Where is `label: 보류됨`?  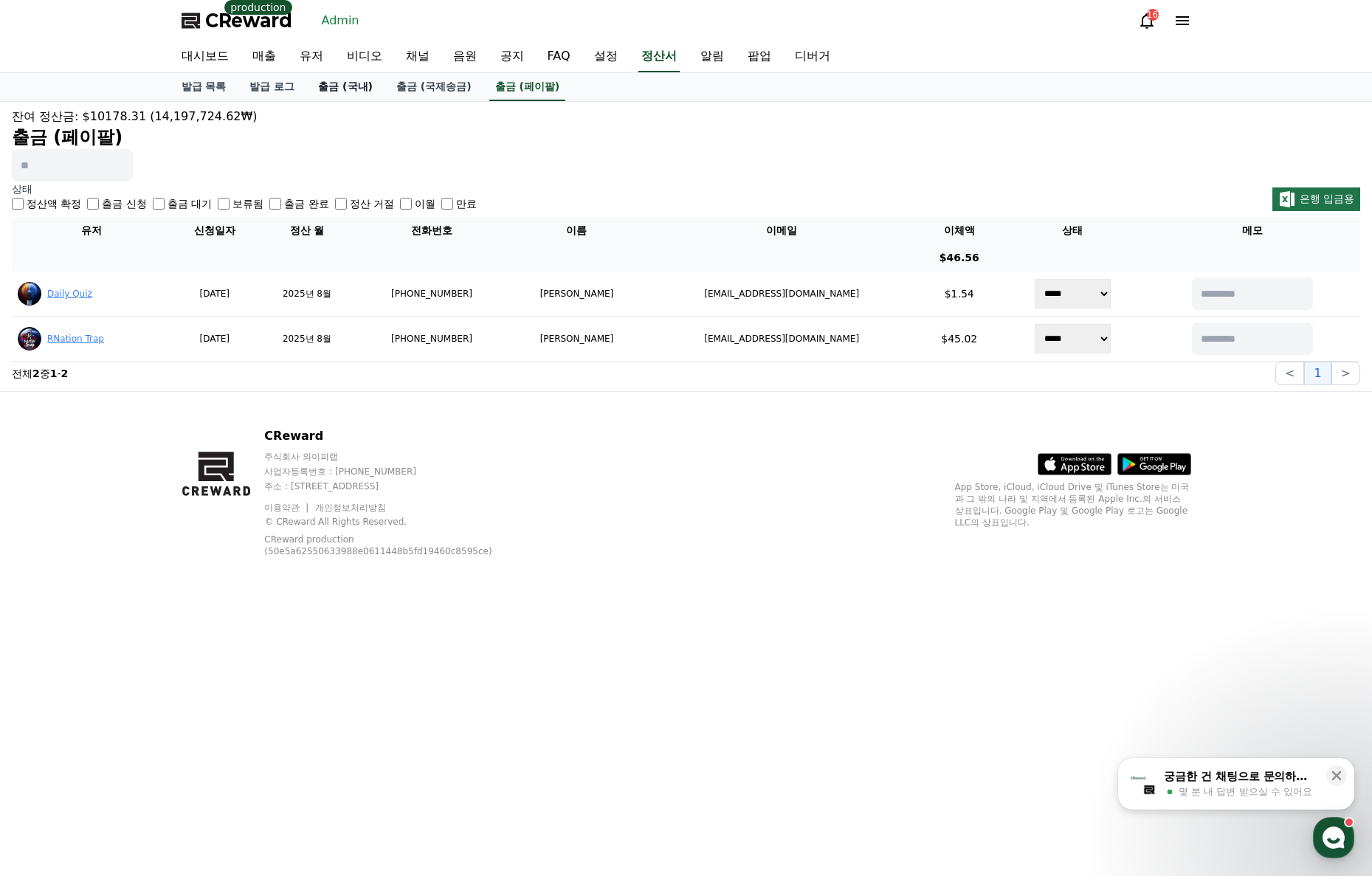
label: 보류됨 is located at coordinates (248, 203).